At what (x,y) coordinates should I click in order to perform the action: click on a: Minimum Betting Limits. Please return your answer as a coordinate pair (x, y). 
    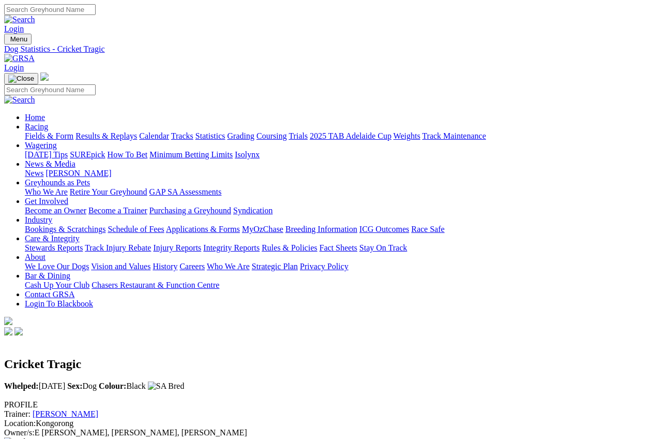
    Looking at the image, I should click on (191, 154).